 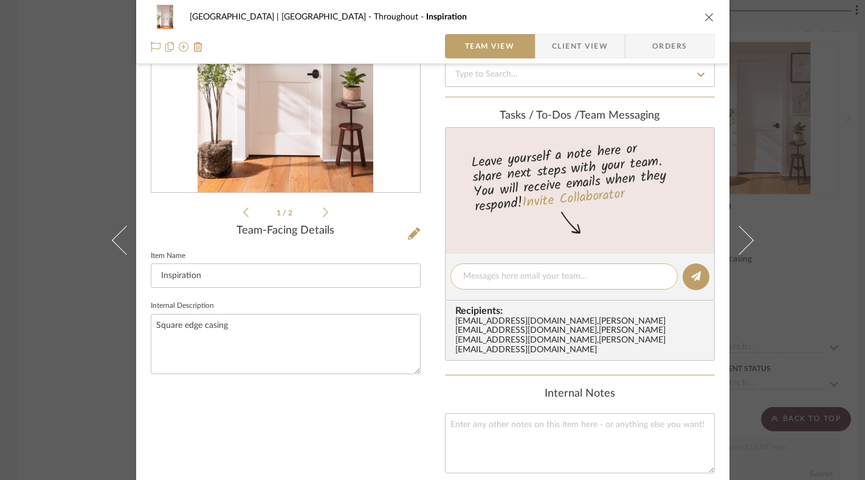 I want to click on input: Type to Search…, so click(x=580, y=75).